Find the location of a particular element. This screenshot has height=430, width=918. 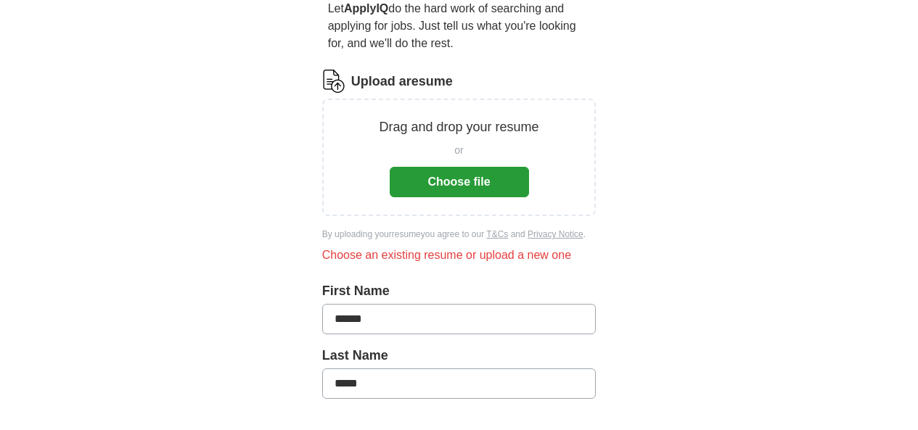

label: Upload a resume is located at coordinates (402, 81).